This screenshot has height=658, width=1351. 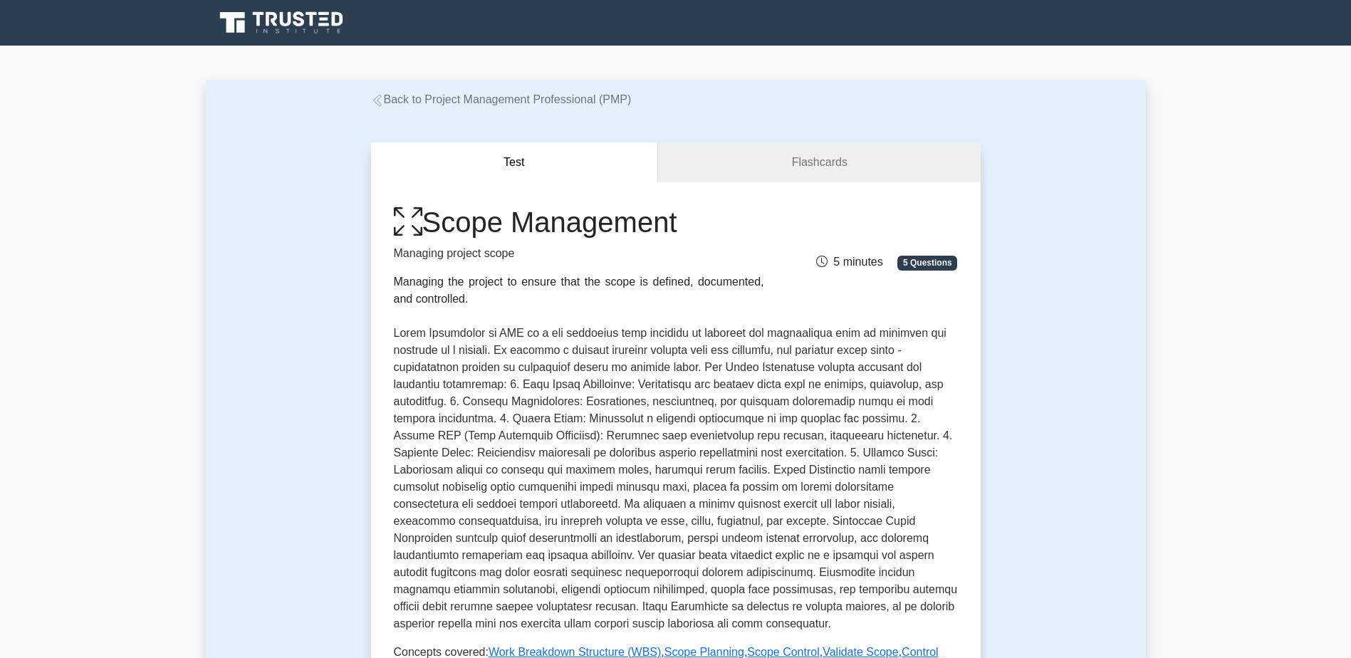 What do you see at coordinates (849, 261) in the screenshot?
I see `span: 5 minutes` at bounding box center [849, 261].